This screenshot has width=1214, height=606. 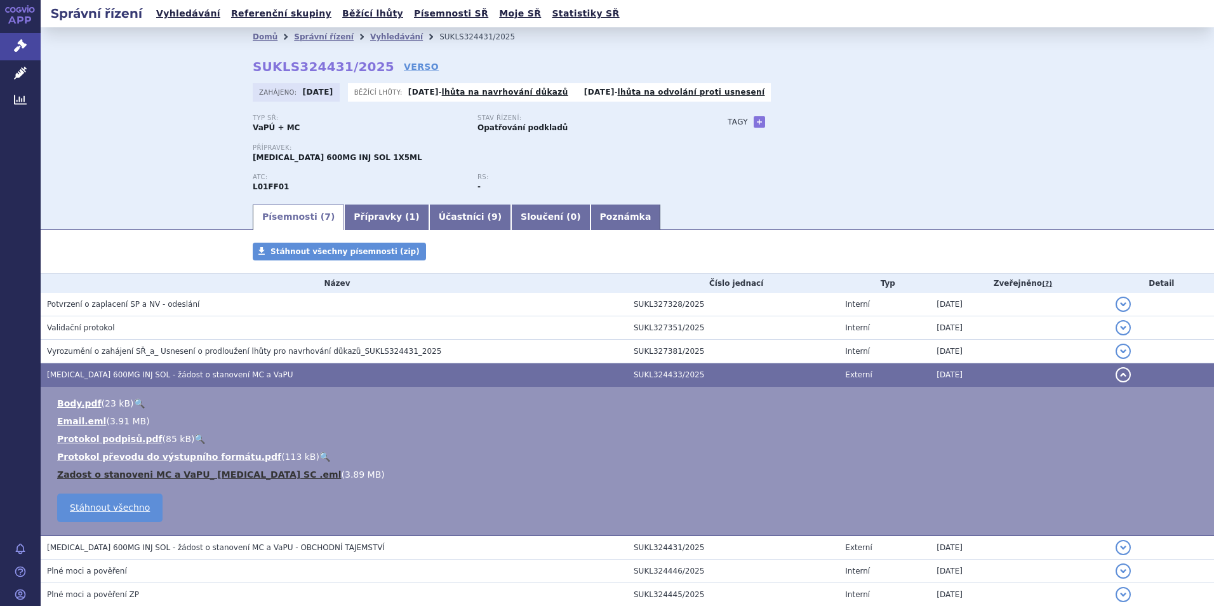 I want to click on span: 23 kB, so click(x=117, y=403).